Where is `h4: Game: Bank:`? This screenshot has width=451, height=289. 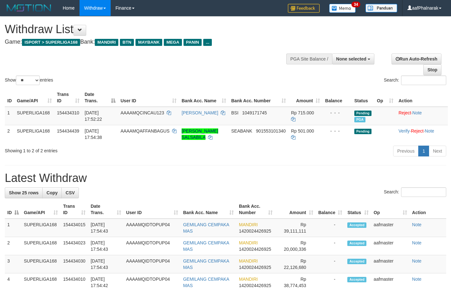
h4: Game: Bank: is located at coordinates (150, 42).